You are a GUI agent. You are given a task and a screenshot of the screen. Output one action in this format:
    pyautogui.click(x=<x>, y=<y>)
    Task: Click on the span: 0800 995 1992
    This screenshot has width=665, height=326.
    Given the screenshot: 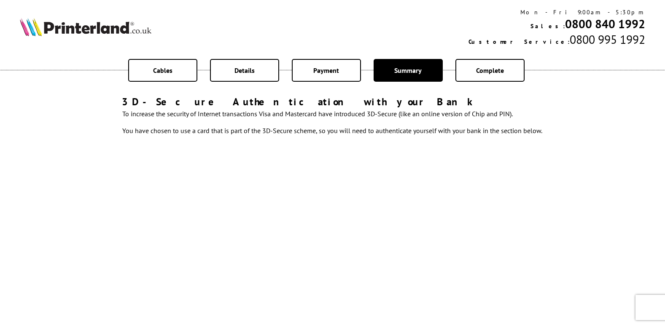 What is the action you would take?
    pyautogui.click(x=607, y=39)
    